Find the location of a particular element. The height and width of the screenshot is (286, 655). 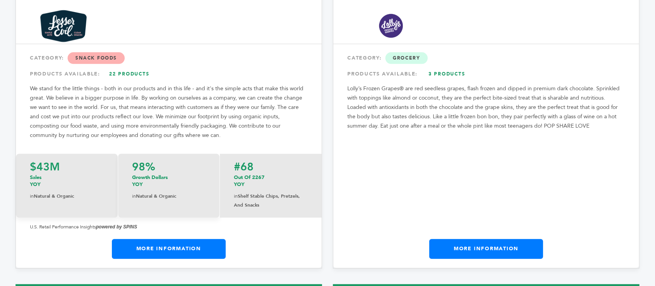

span: Grocery is located at coordinates (407, 58).